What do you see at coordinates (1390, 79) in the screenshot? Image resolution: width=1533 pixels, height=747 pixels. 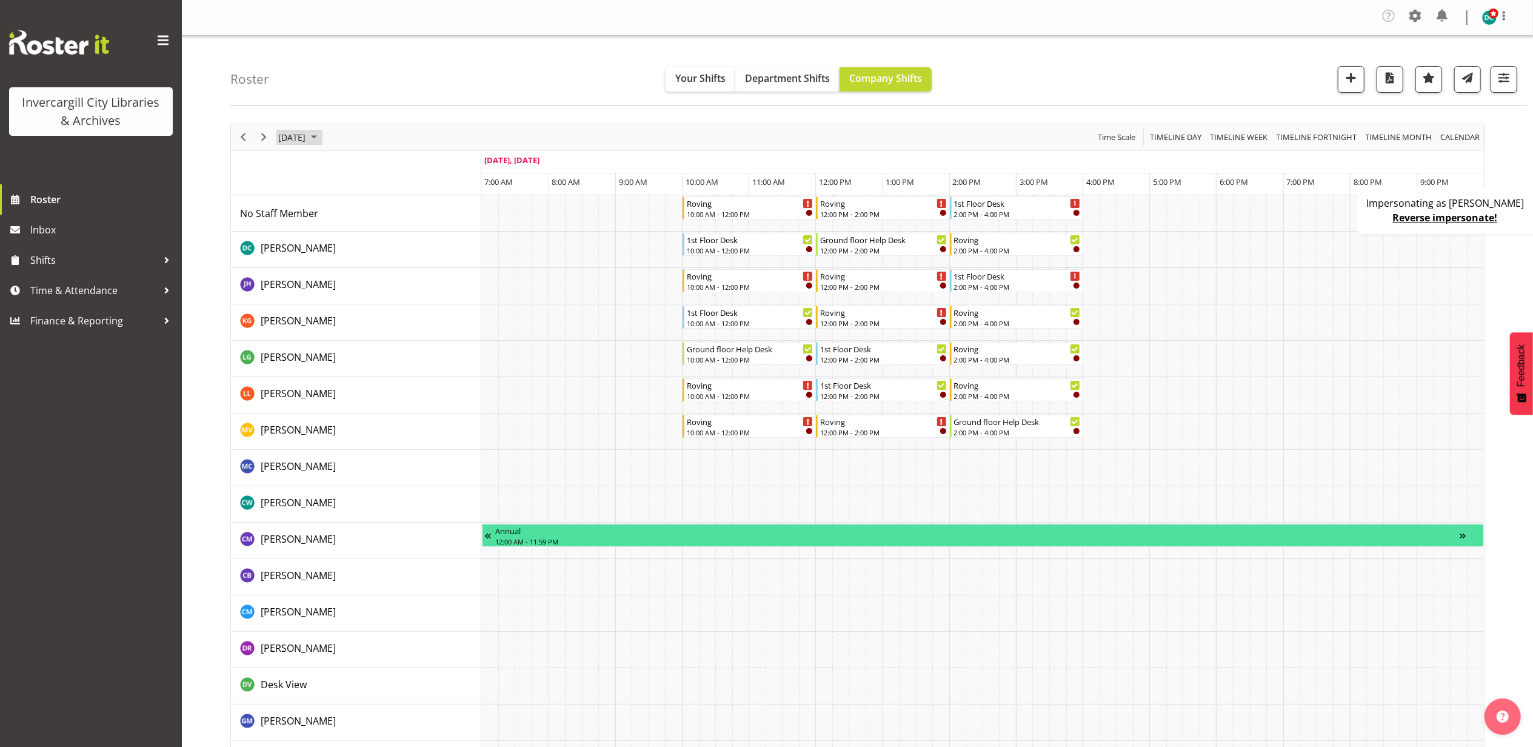 I see `button: Download a PDF of the roster for the current day` at bounding box center [1390, 79].